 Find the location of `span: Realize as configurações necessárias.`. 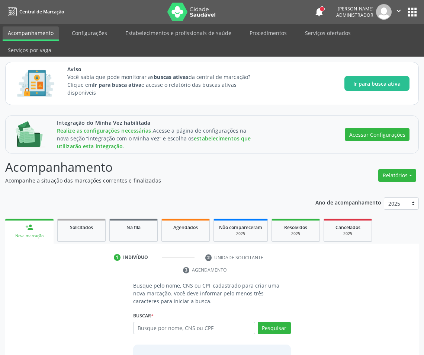

span: Realize as configurações necessárias. is located at coordinates (105, 130).